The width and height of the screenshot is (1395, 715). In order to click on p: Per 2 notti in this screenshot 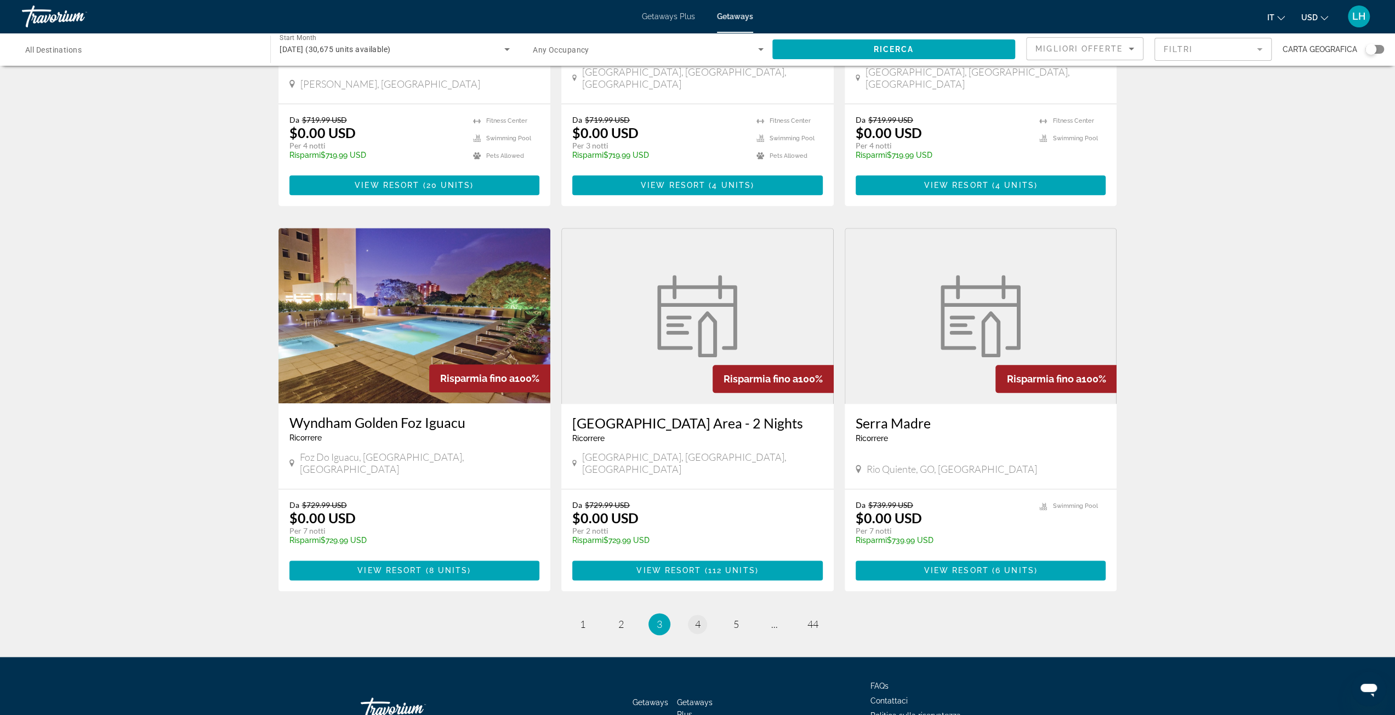, I will do `click(692, 531)`.